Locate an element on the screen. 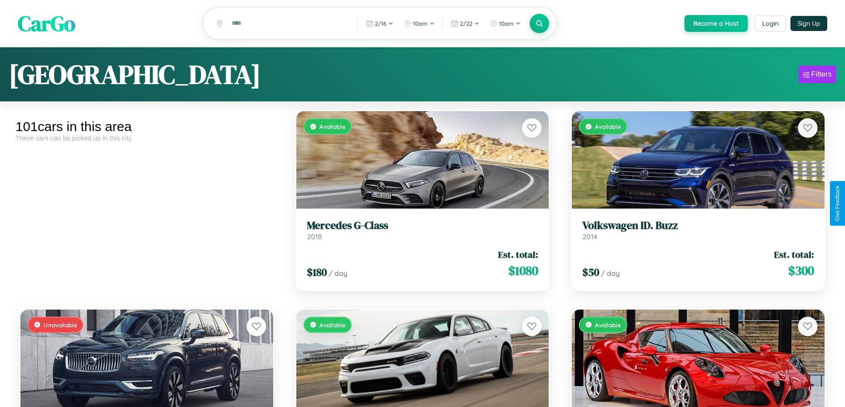 This screenshot has width=845, height=407. span: 2018 is located at coordinates (314, 237).